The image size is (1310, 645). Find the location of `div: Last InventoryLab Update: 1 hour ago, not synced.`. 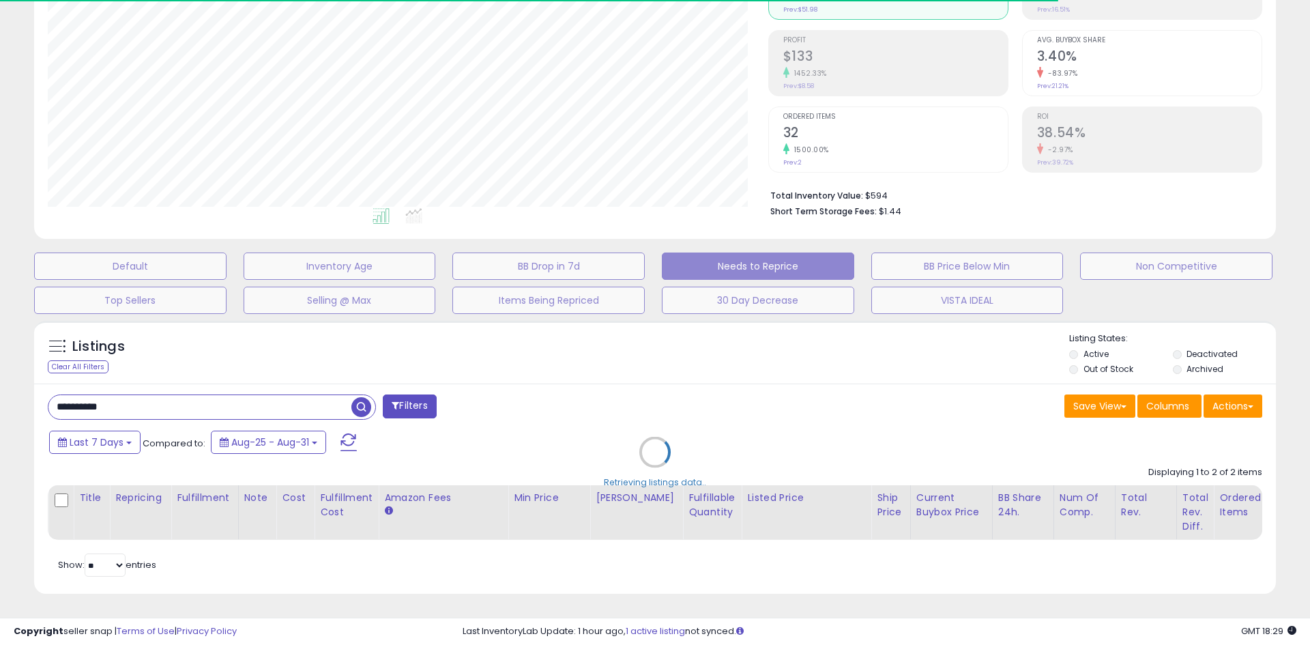

div: Last InventoryLab Update: 1 hour ago, not synced. is located at coordinates (879, 631).